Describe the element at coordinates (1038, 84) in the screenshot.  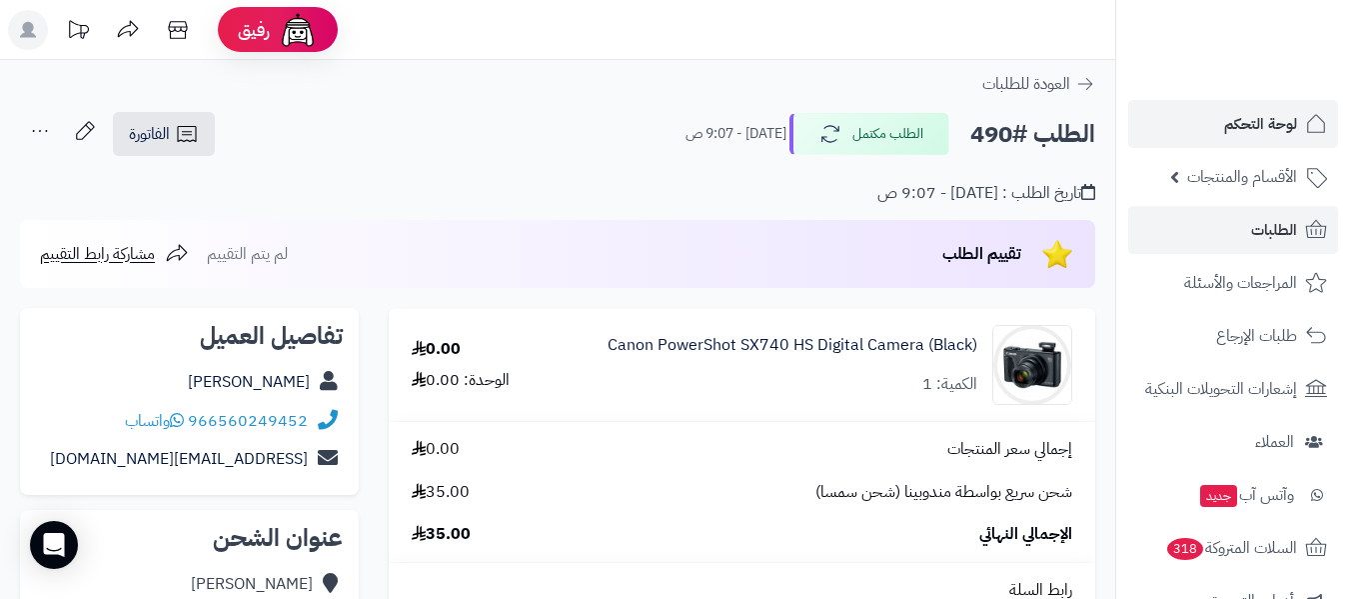
I see `a: العودة للطلبات` at that location.